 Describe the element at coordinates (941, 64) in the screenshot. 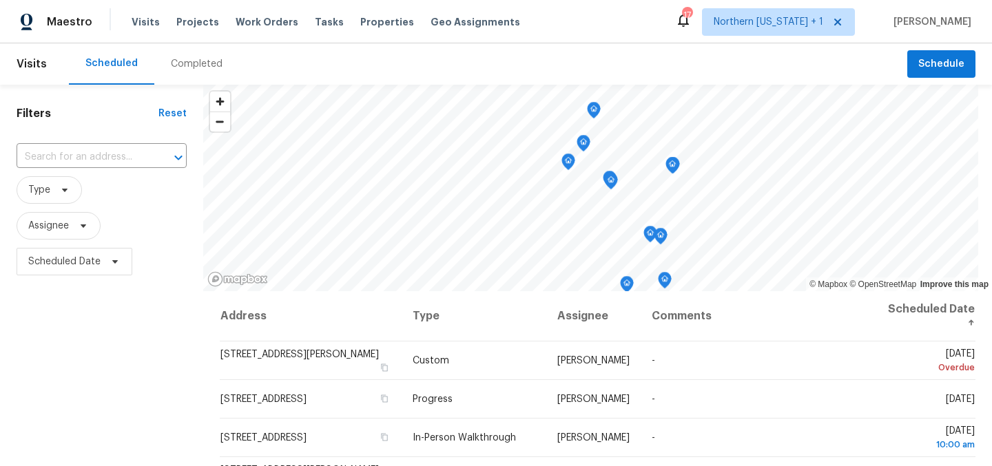

I see `button: Schedule` at that location.